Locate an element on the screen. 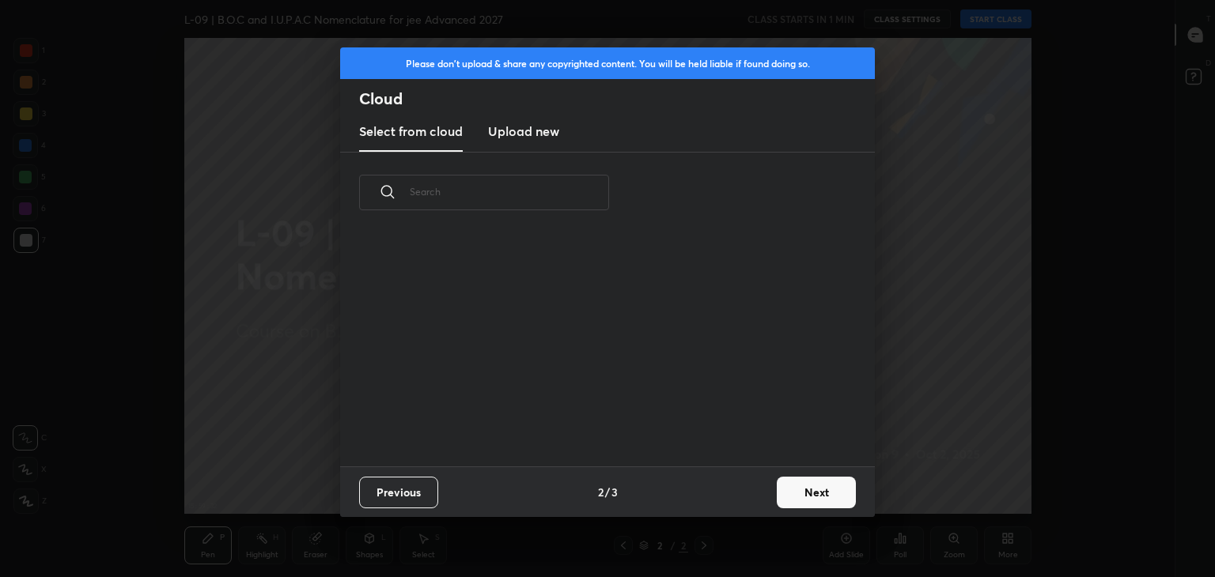  button: Previous is located at coordinates (399, 493).